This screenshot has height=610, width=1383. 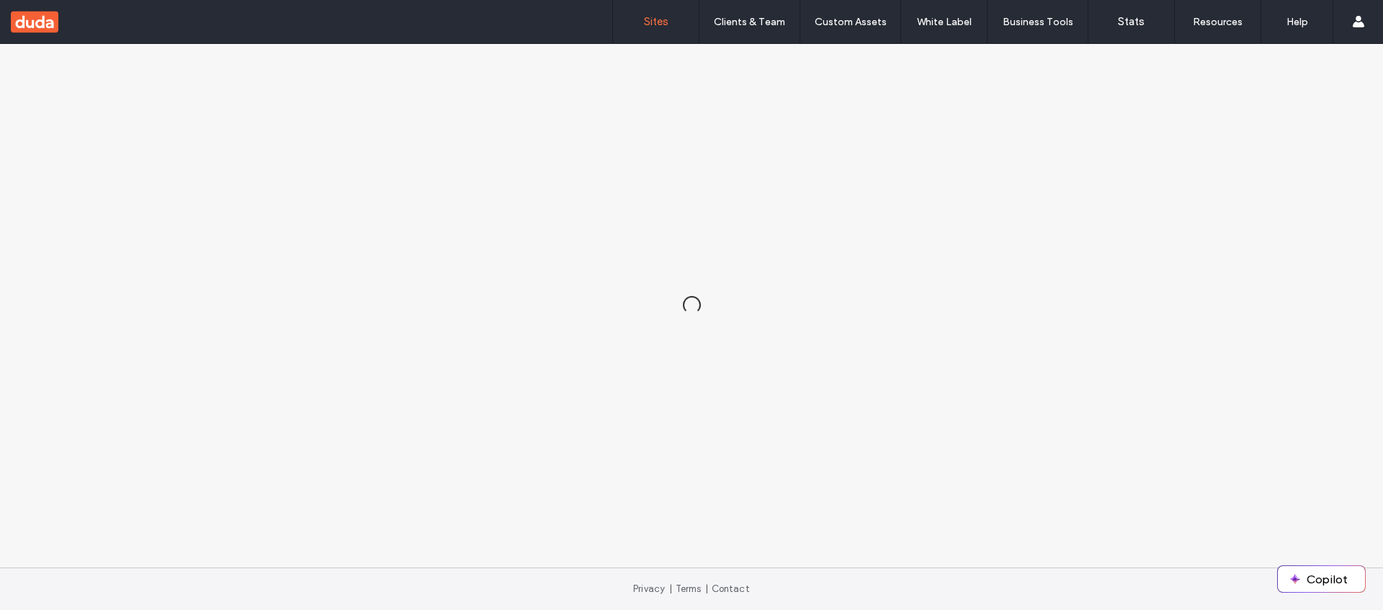 What do you see at coordinates (731, 589) in the screenshot?
I see `a: Contact` at bounding box center [731, 589].